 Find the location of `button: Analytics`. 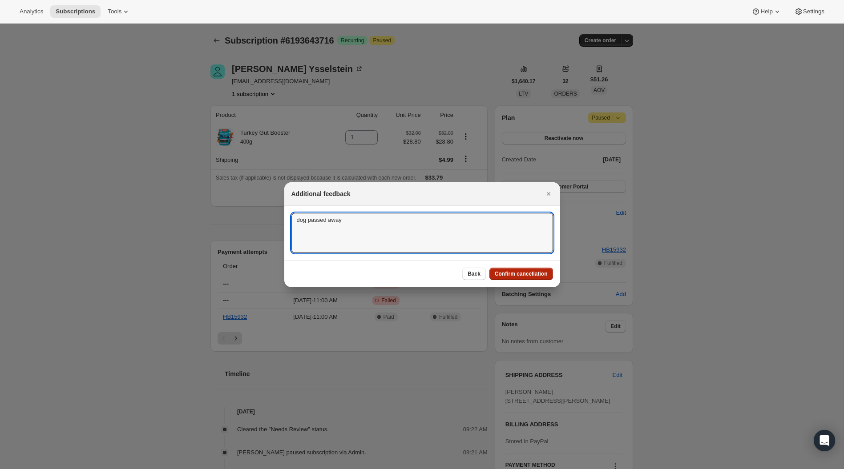

button: Analytics is located at coordinates (31, 12).